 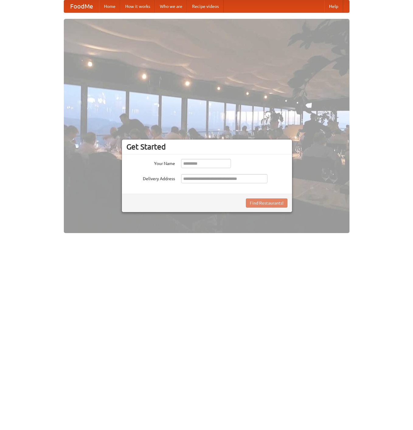 I want to click on a: Help, so click(x=334, y=6).